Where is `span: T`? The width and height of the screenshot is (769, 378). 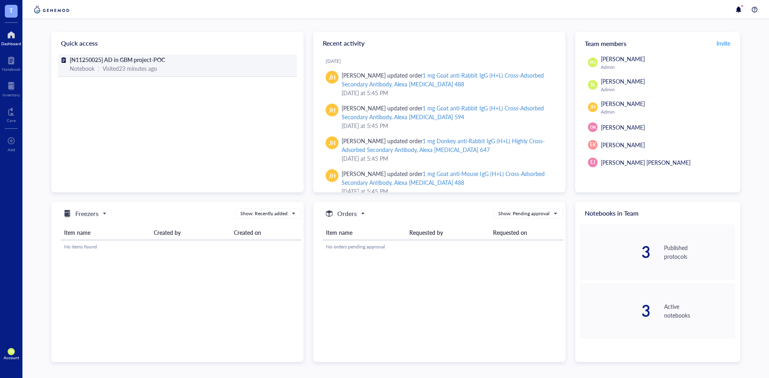
span: T is located at coordinates (11, 10).